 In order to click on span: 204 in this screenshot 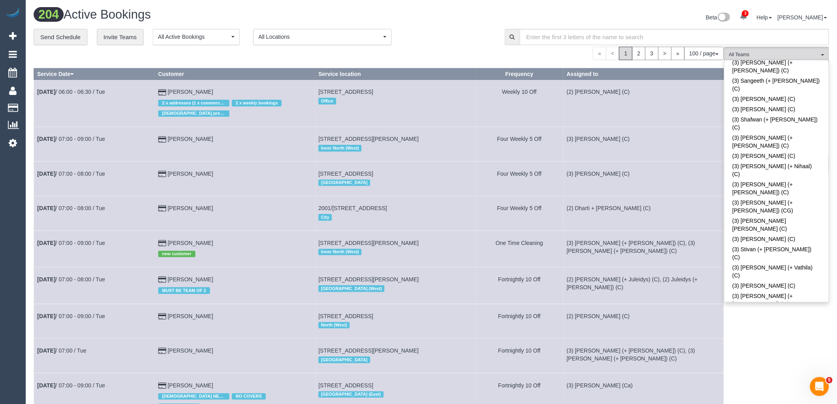, I will do `click(49, 14)`.